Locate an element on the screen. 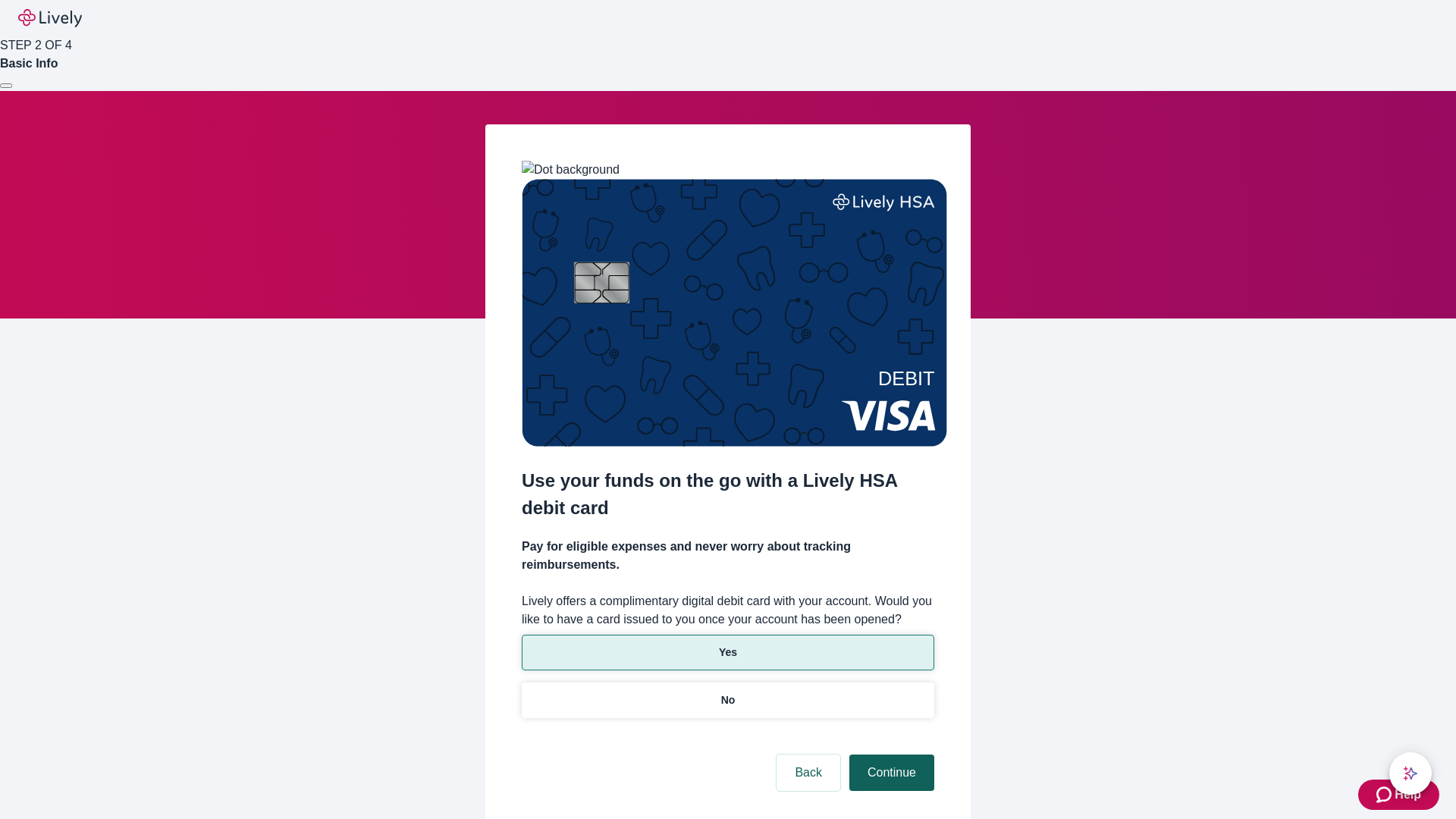 The height and width of the screenshot is (819, 1456). button: Zendesk support iconHelp is located at coordinates (1398, 795).